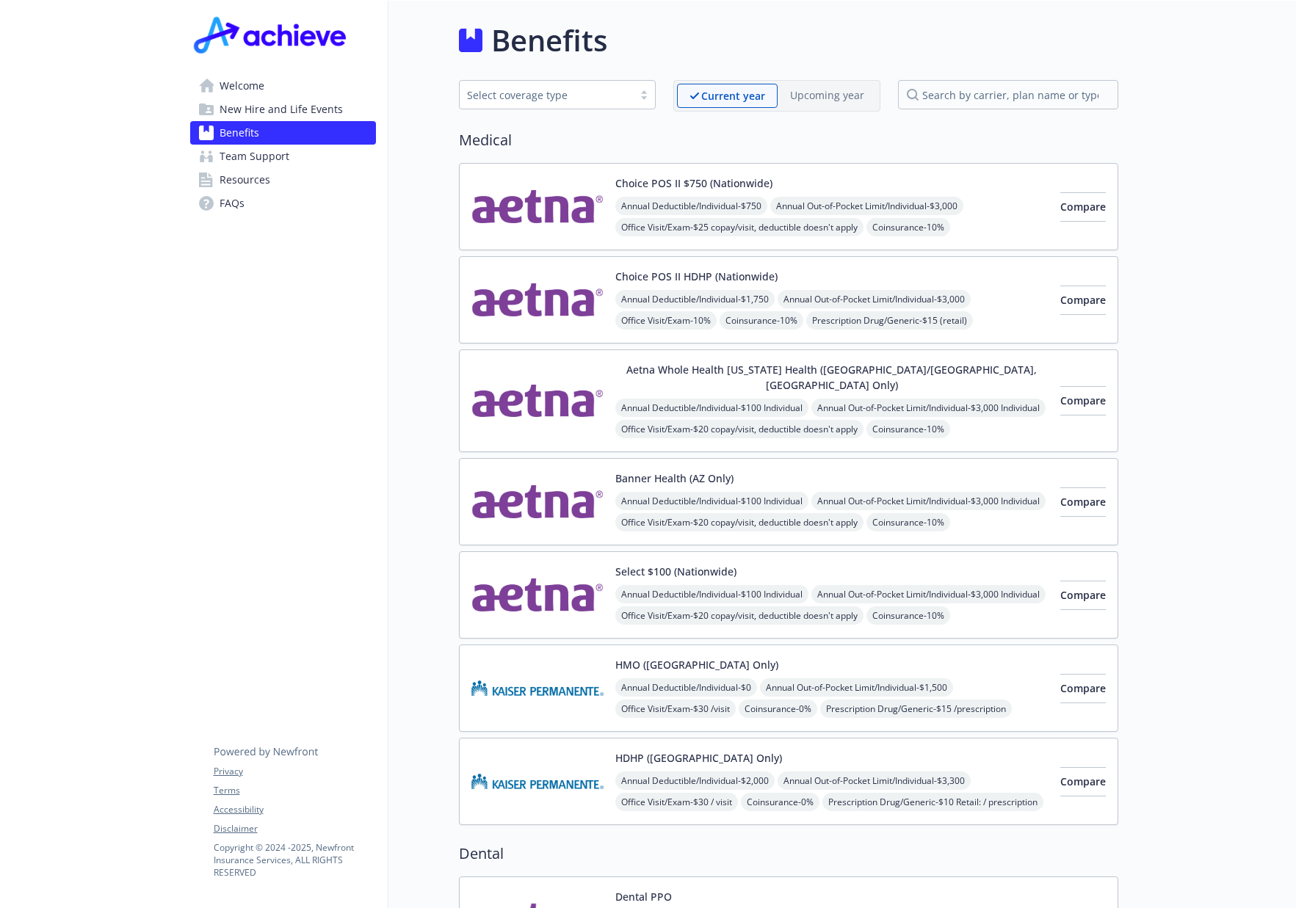 Image resolution: width=1296 pixels, height=908 pixels. I want to click on p: Current year, so click(733, 95).